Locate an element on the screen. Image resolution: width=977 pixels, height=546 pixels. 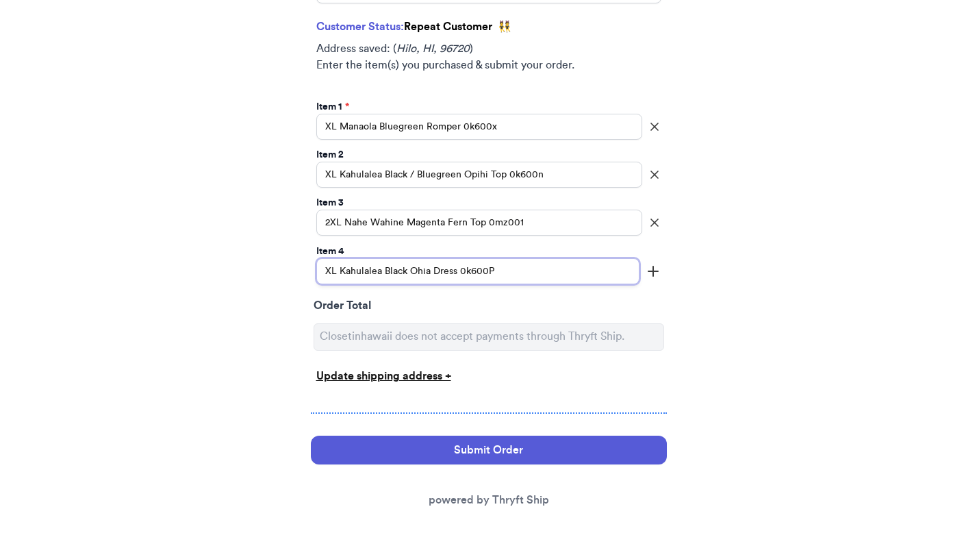
p: Address saved: ( ) Enter the item(s) you purchased & submit your order. is located at coordinates (489, 57).